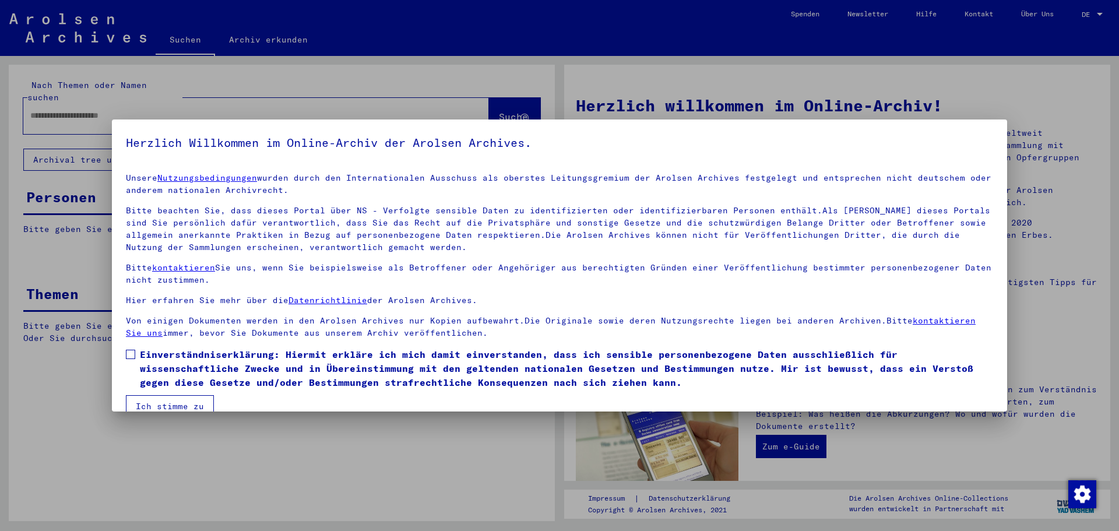  Describe the element at coordinates (559, 143) in the screenshot. I see `h5: Herzlich Willkommen im Online-Archiv der Arolsen Archives.` at that location.